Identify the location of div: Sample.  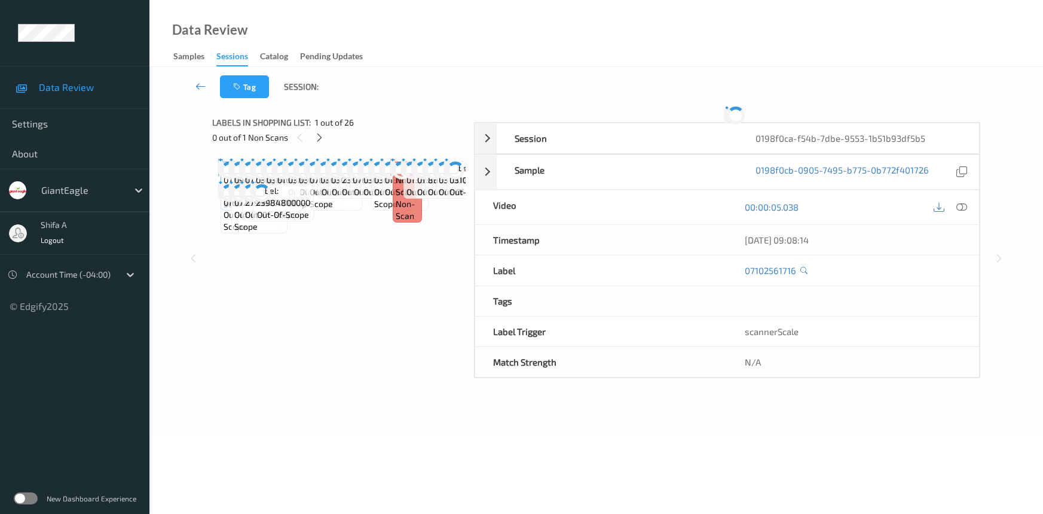
(618, 172).